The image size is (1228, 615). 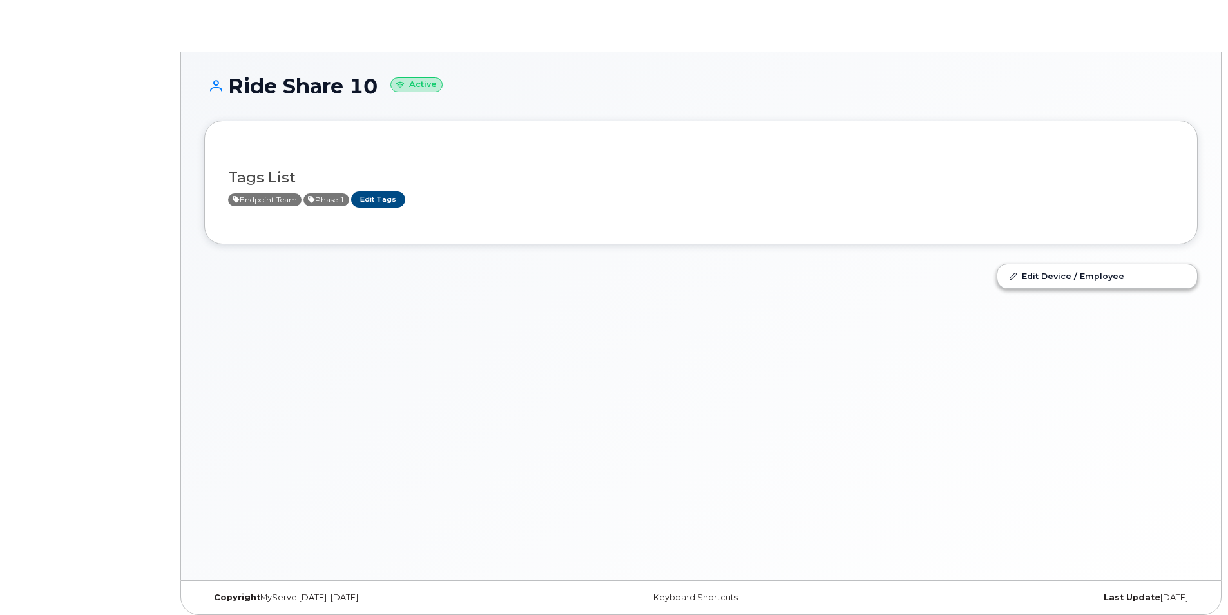 What do you see at coordinates (701, 86) in the screenshot?
I see `h1: Ride Share 10` at bounding box center [701, 86].